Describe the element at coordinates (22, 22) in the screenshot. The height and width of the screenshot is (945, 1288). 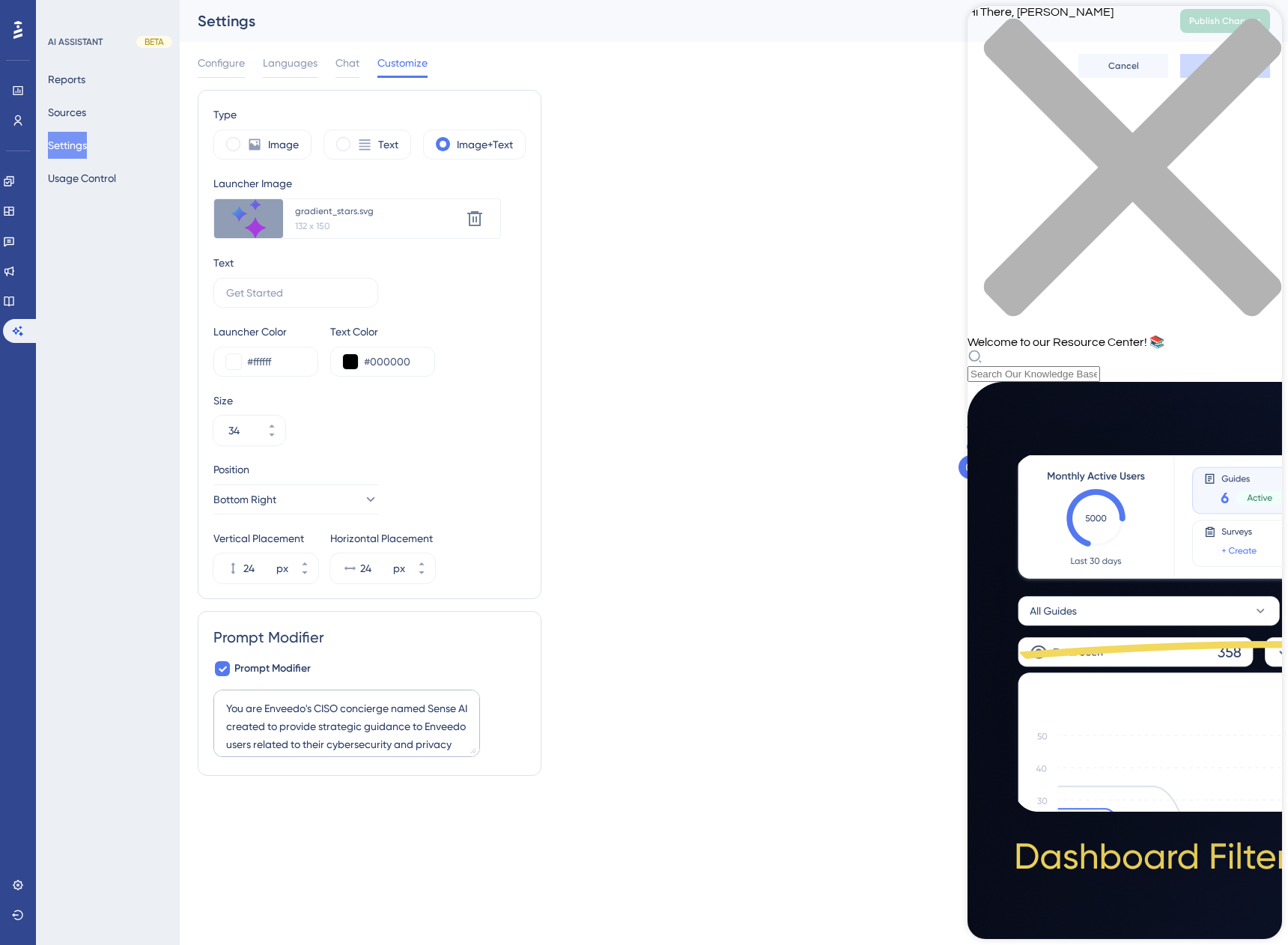
I see `button: Open AI Assistant Launcher` at that location.